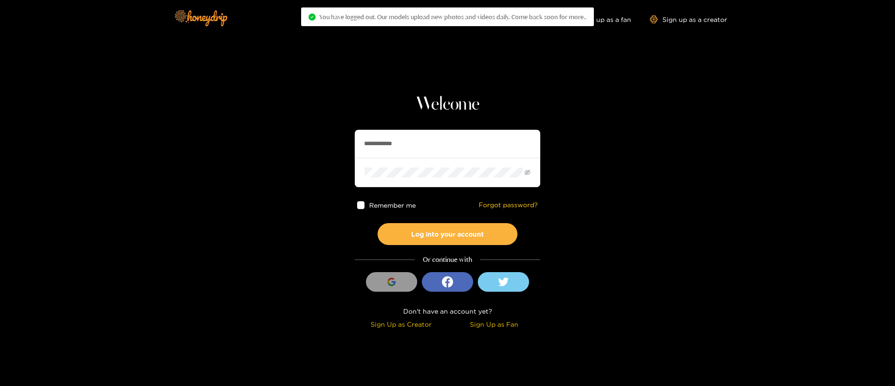 The image size is (895, 386). What do you see at coordinates (494, 324) in the screenshot?
I see `div: Sign Up as Fan` at bounding box center [494, 324].